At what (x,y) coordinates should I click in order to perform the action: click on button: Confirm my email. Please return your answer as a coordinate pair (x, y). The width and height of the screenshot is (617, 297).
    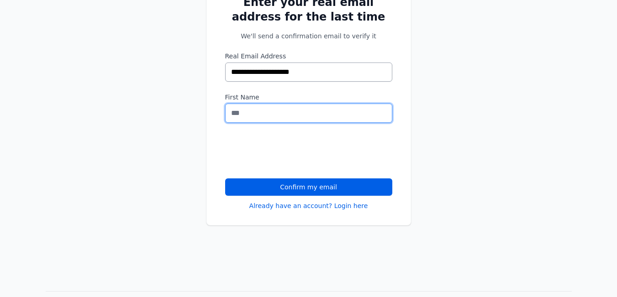
    Looking at the image, I should click on (309, 187).